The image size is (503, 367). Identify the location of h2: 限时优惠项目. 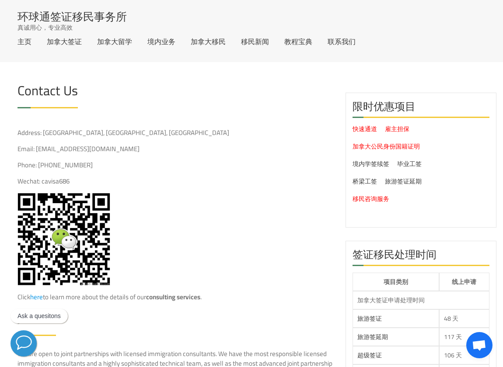
(420, 109).